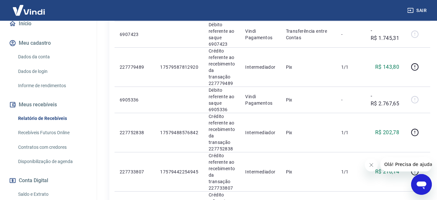 Image resolution: width=437 pixels, height=200 pixels. I want to click on p: R$ 210,14, so click(387, 171).